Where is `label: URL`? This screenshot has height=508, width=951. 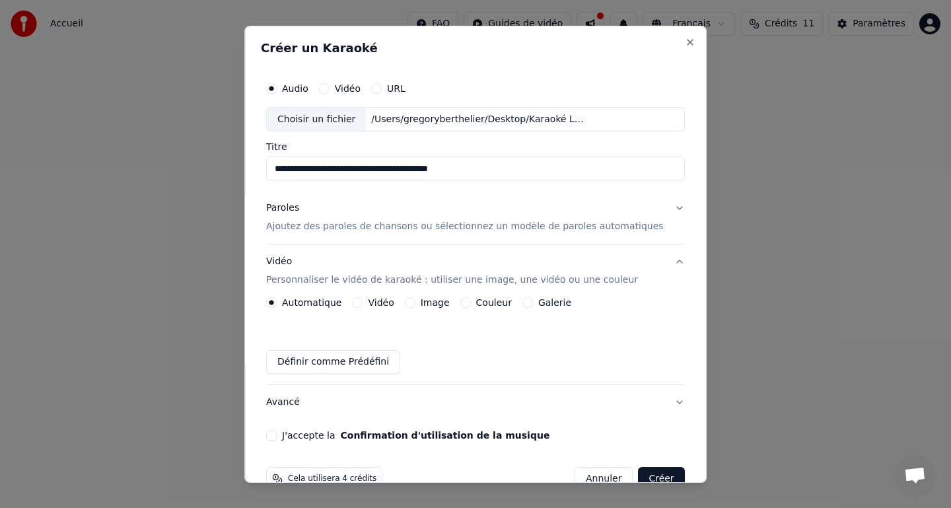 label: URL is located at coordinates (396, 88).